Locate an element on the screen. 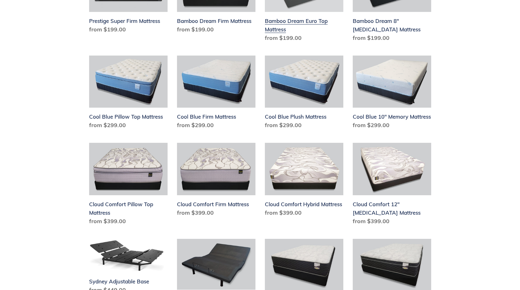  a: Cool Blue 10" Memory Mattress is located at coordinates (392, 94).